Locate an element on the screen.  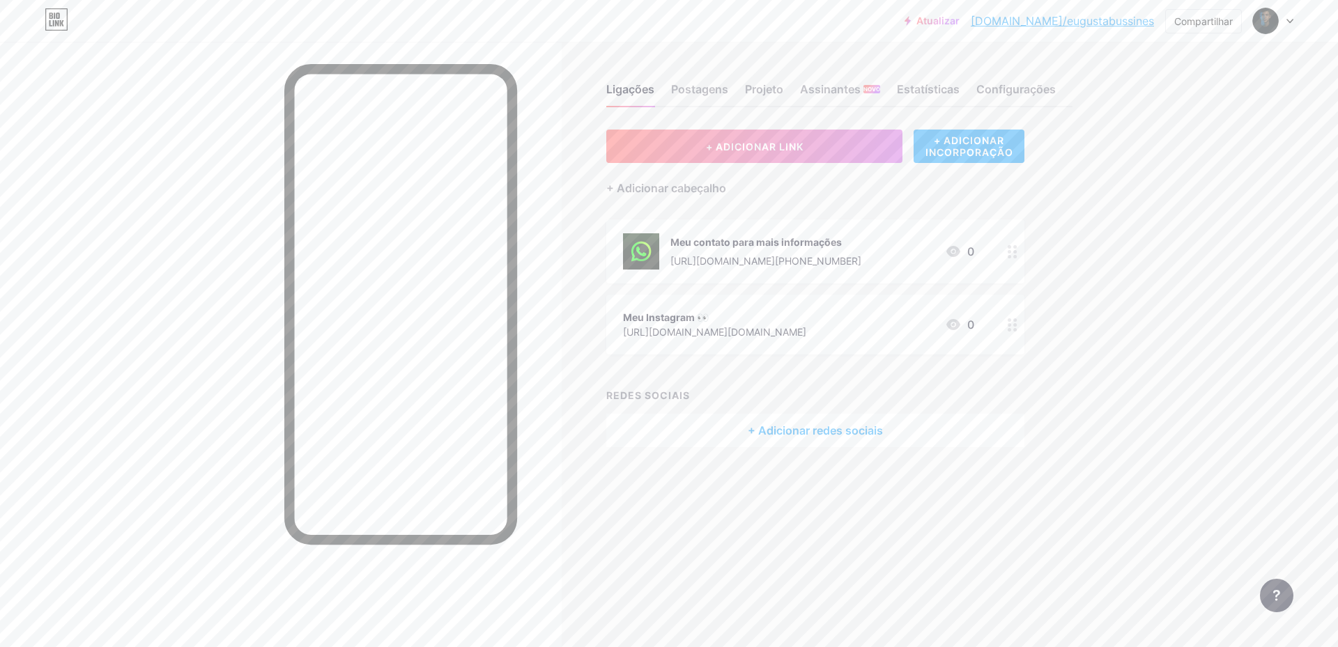
font: Assinantes is located at coordinates (830, 89).